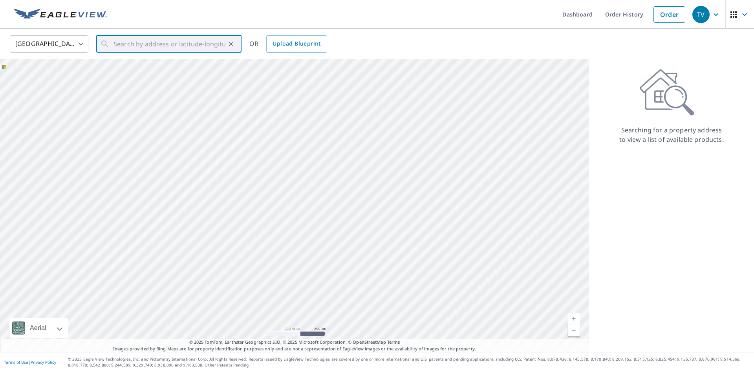  Describe the element at coordinates (669, 15) in the screenshot. I see `a: Order` at that location.